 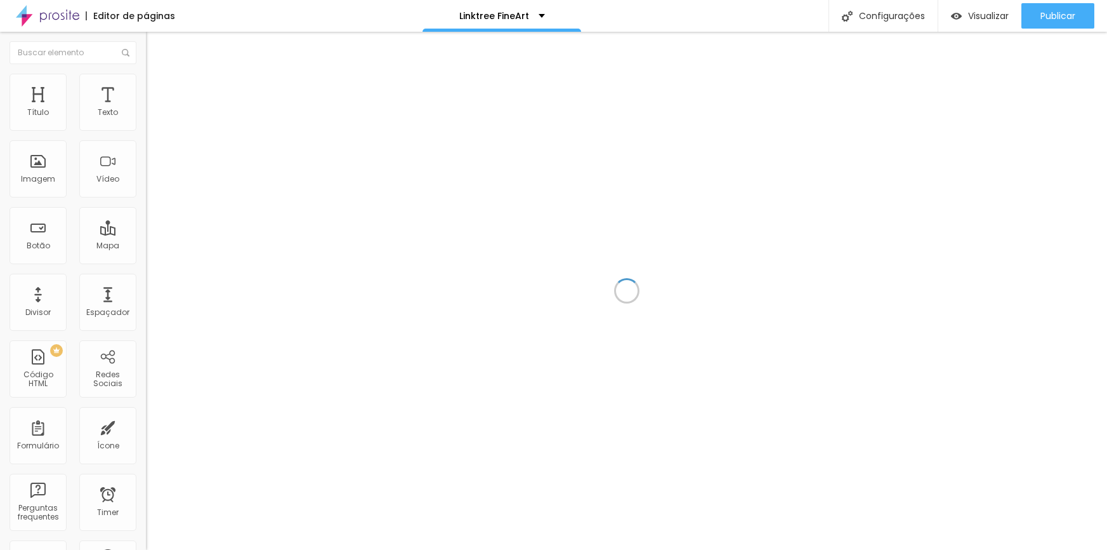 What do you see at coordinates (494, 16) in the screenshot?
I see `p: Linktree FineArt` at bounding box center [494, 16].